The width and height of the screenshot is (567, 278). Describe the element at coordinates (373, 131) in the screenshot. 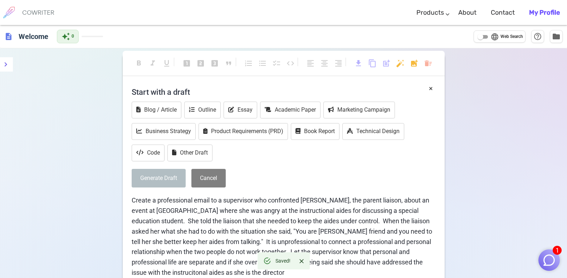

I see `button: Technical Design` at that location.